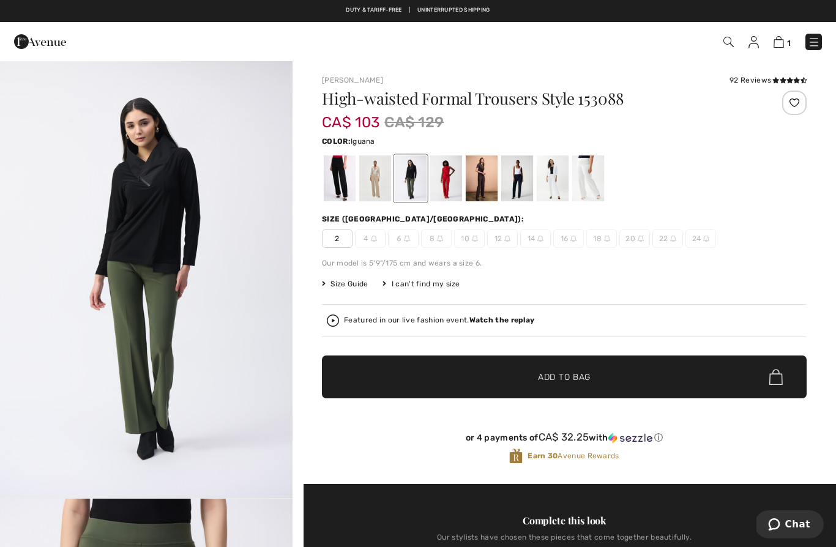  I want to click on div: White, so click(553, 178).